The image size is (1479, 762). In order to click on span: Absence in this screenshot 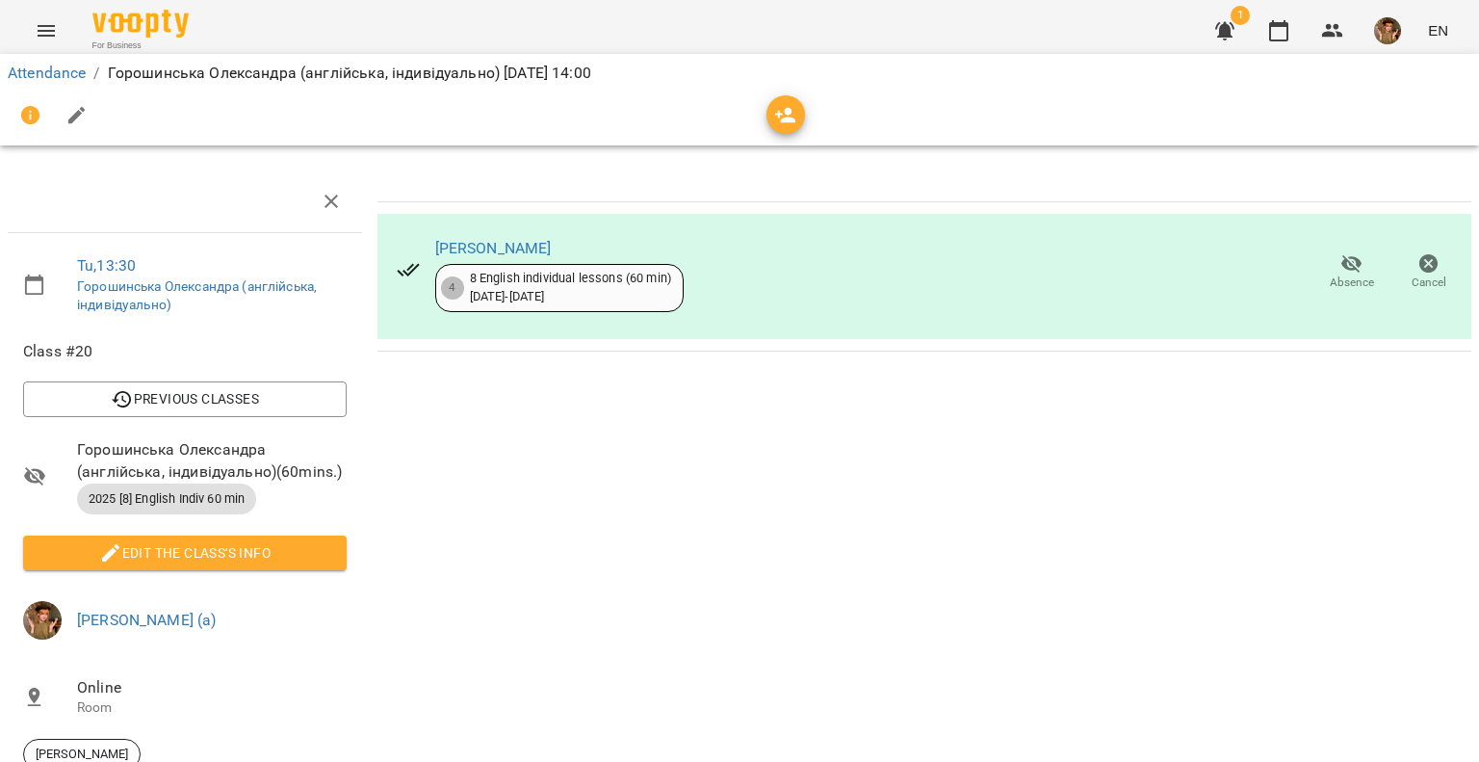, I will do `click(1352, 282)`.